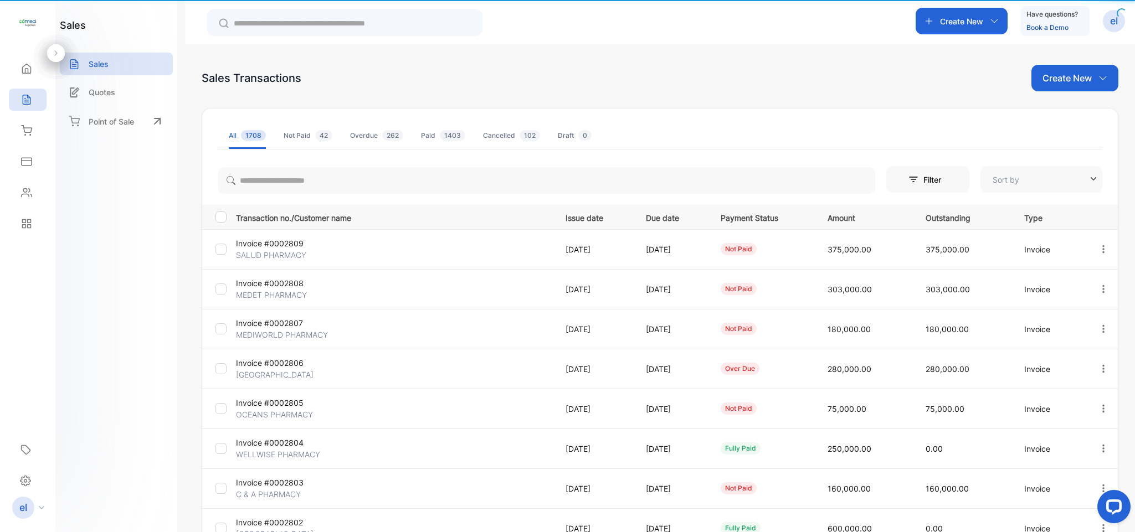 The image size is (1135, 532). Describe the element at coordinates (289, 243) in the screenshot. I see `p: Invoice #0002809` at that location.